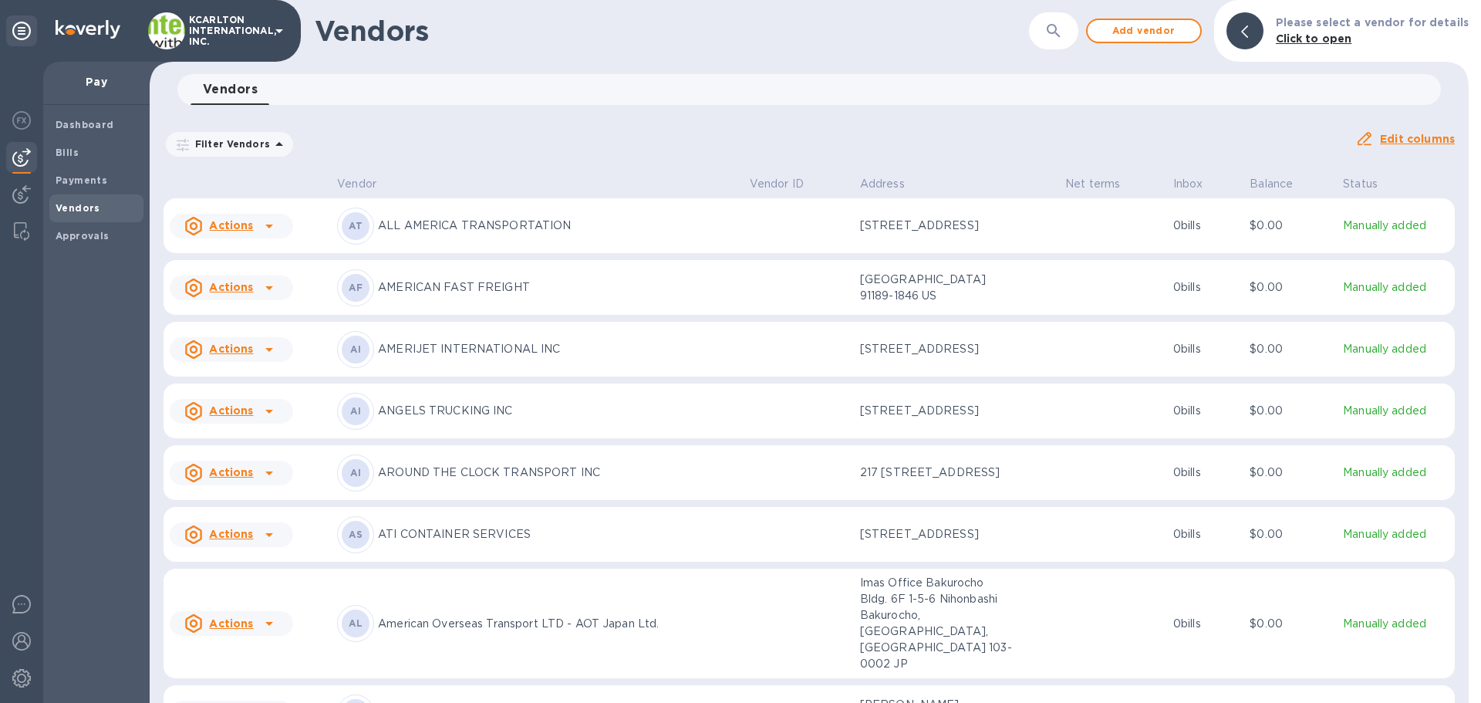 The image size is (1481, 703). Describe the element at coordinates (356, 287) in the screenshot. I see `b: AF` at that location.